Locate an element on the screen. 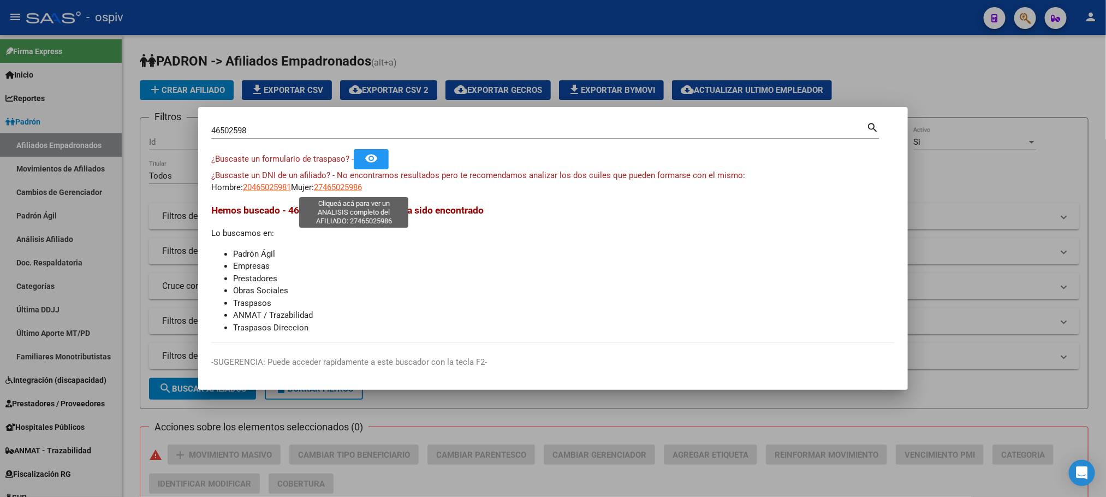 The width and height of the screenshot is (1106, 497). span: 20465025981 is located at coordinates (267, 187).